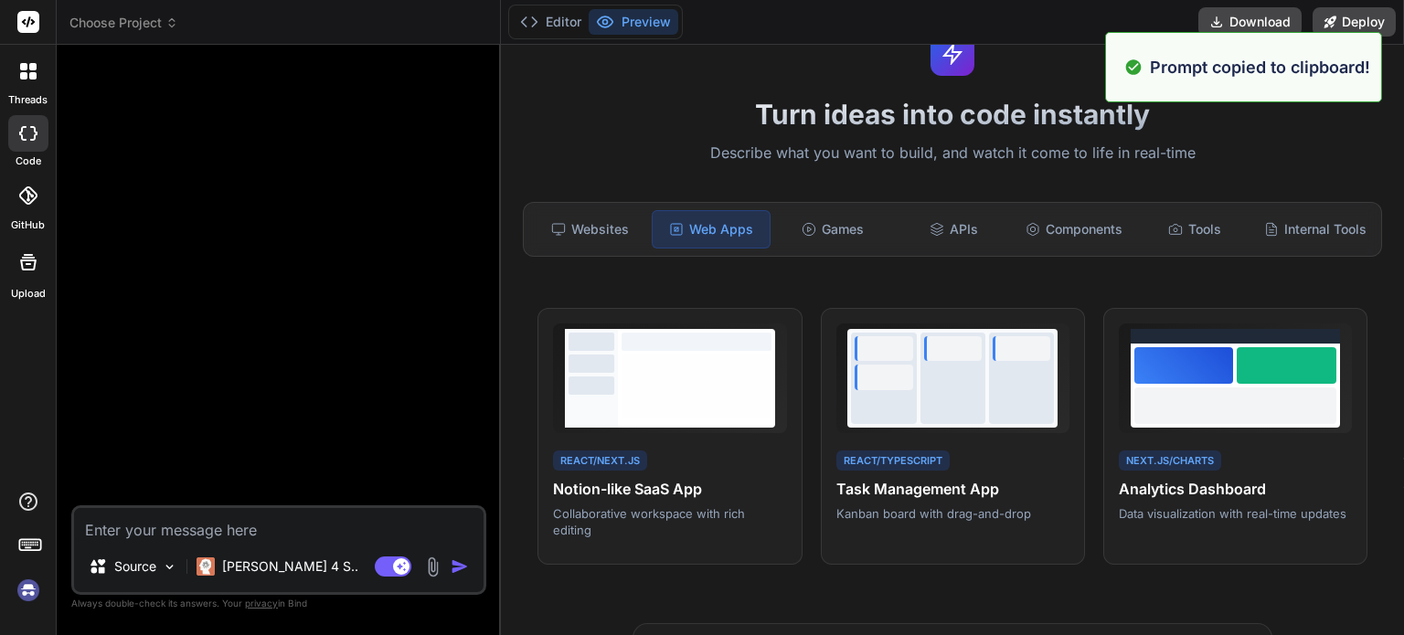 The width and height of the screenshot is (1404, 635). What do you see at coordinates (169, 567) in the screenshot?
I see `img: Pick Models` at bounding box center [169, 567].